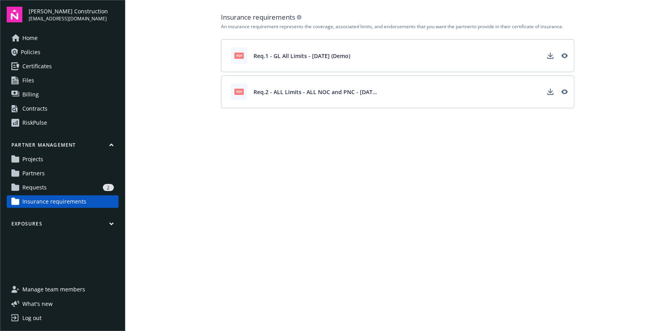 This screenshot has width=670, height=331. Describe the element at coordinates (108, 188) in the screenshot. I see `div: 2` at that location.